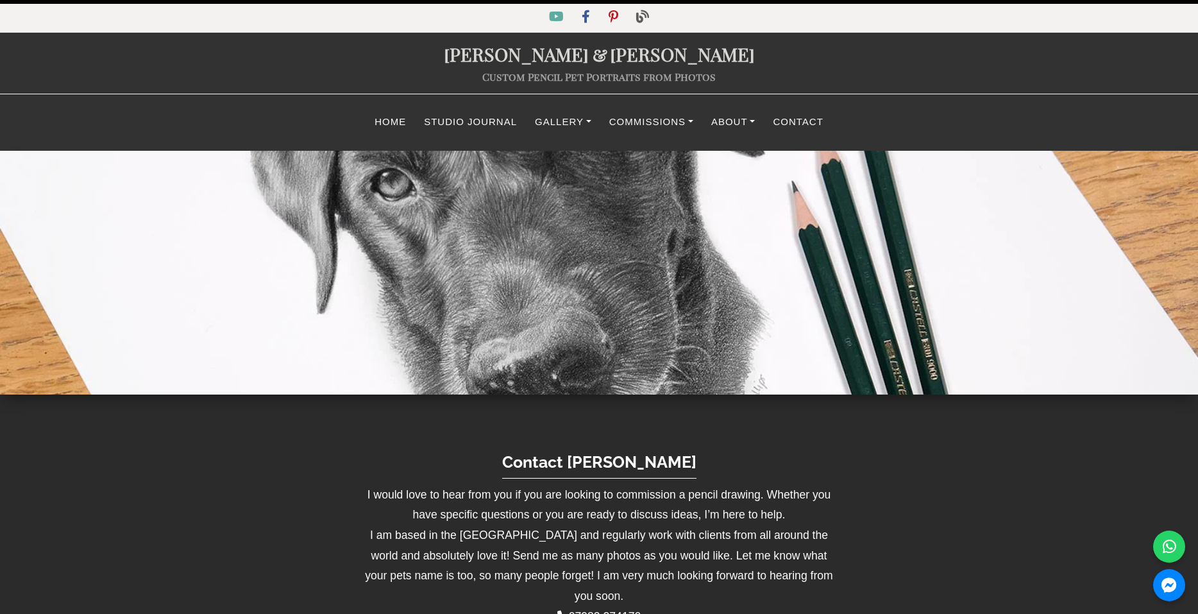  Describe the element at coordinates (798, 122) in the screenshot. I see `a: Contact` at that location.